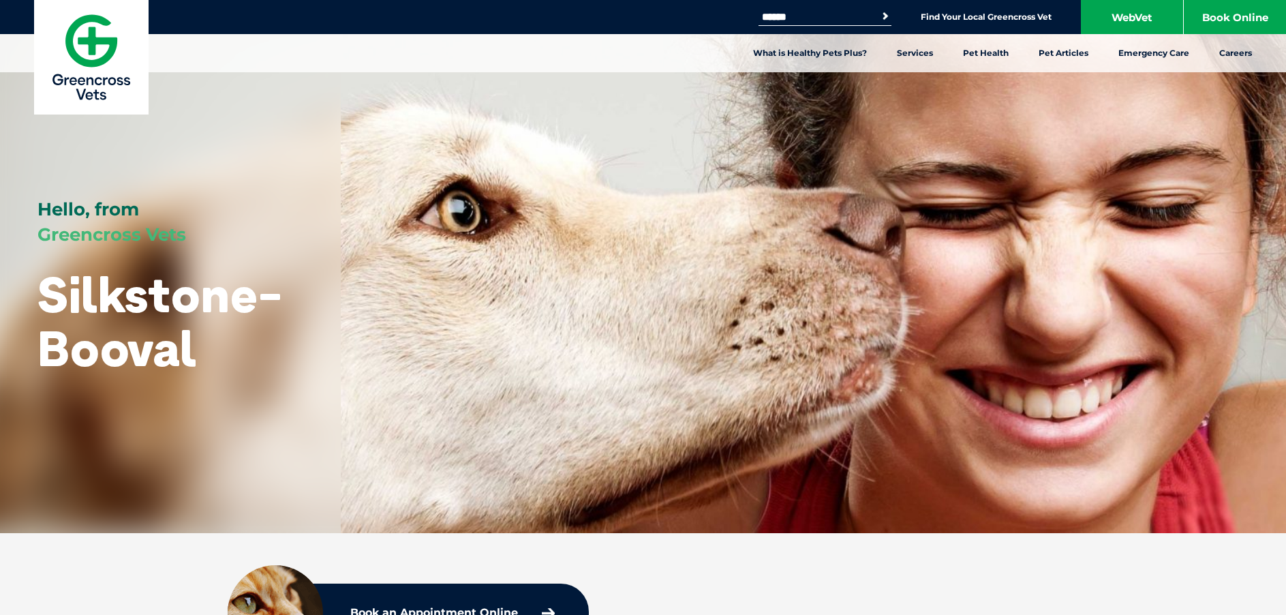 The width and height of the screenshot is (1286, 615). Describe the element at coordinates (885, 16) in the screenshot. I see `button: Search` at that location.